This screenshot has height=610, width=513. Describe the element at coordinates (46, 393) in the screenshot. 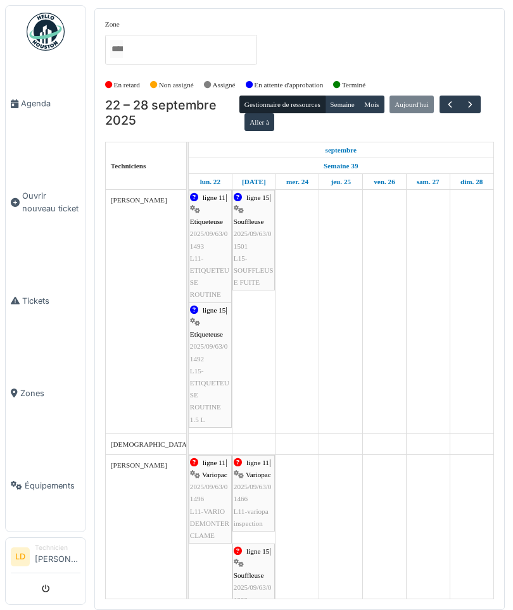

I see `a: Zones` at that location.